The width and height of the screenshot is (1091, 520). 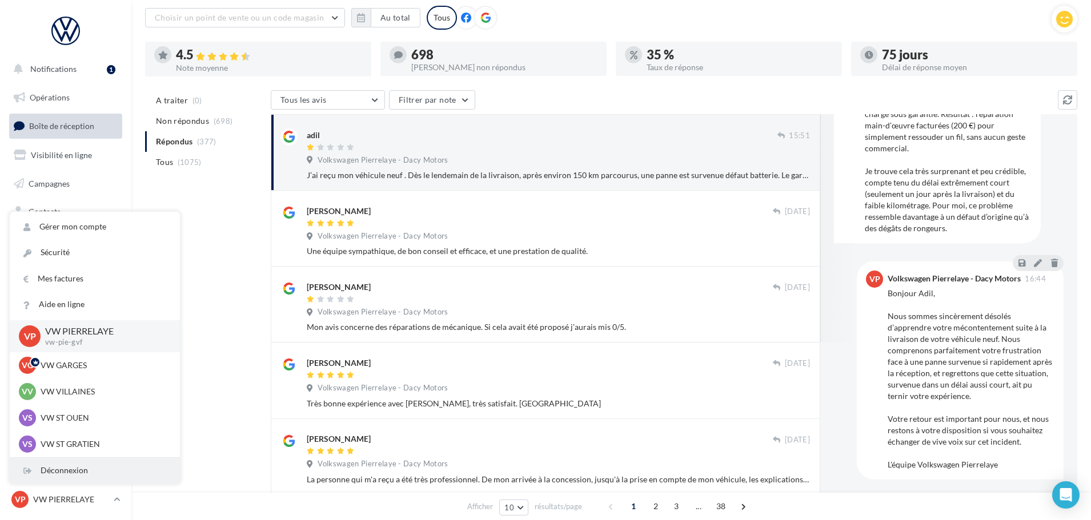 I want to click on span: Choisir un point de vente ou un code magasin, so click(x=239, y=17).